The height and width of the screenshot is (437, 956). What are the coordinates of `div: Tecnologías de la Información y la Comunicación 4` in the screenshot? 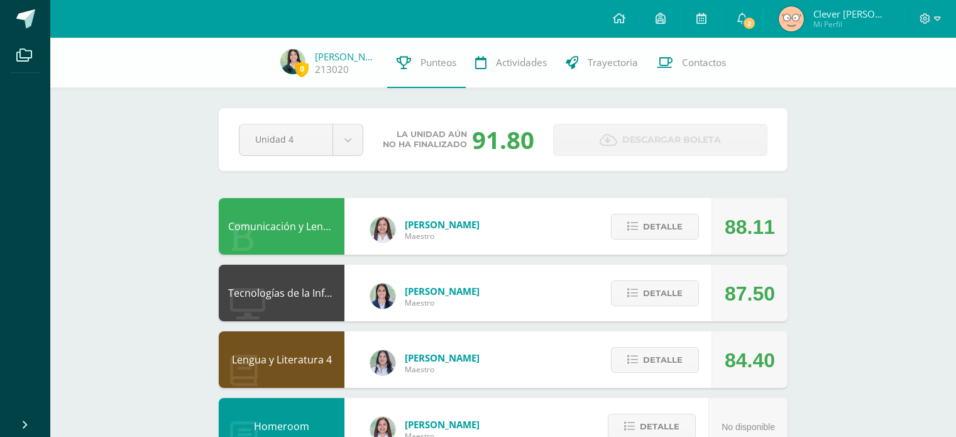 It's located at (281, 293).